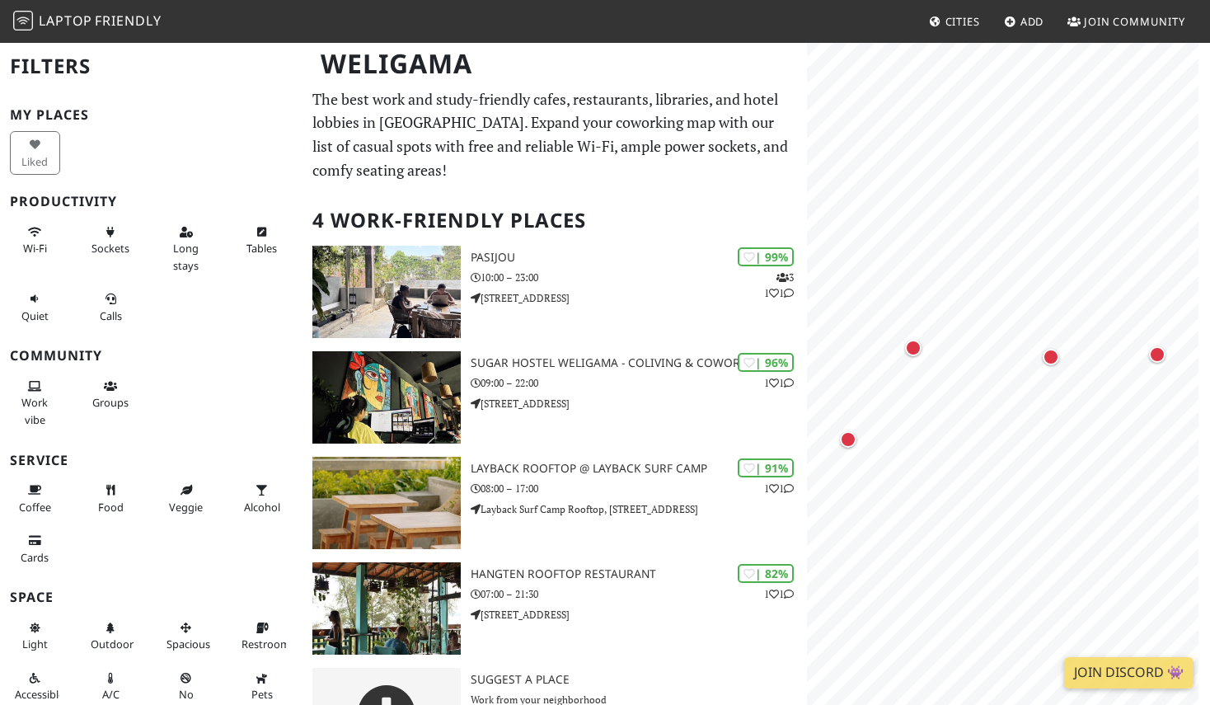 This screenshot has height=705, width=1210. What do you see at coordinates (261, 240) in the screenshot?
I see `button: Tables` at bounding box center [261, 240].